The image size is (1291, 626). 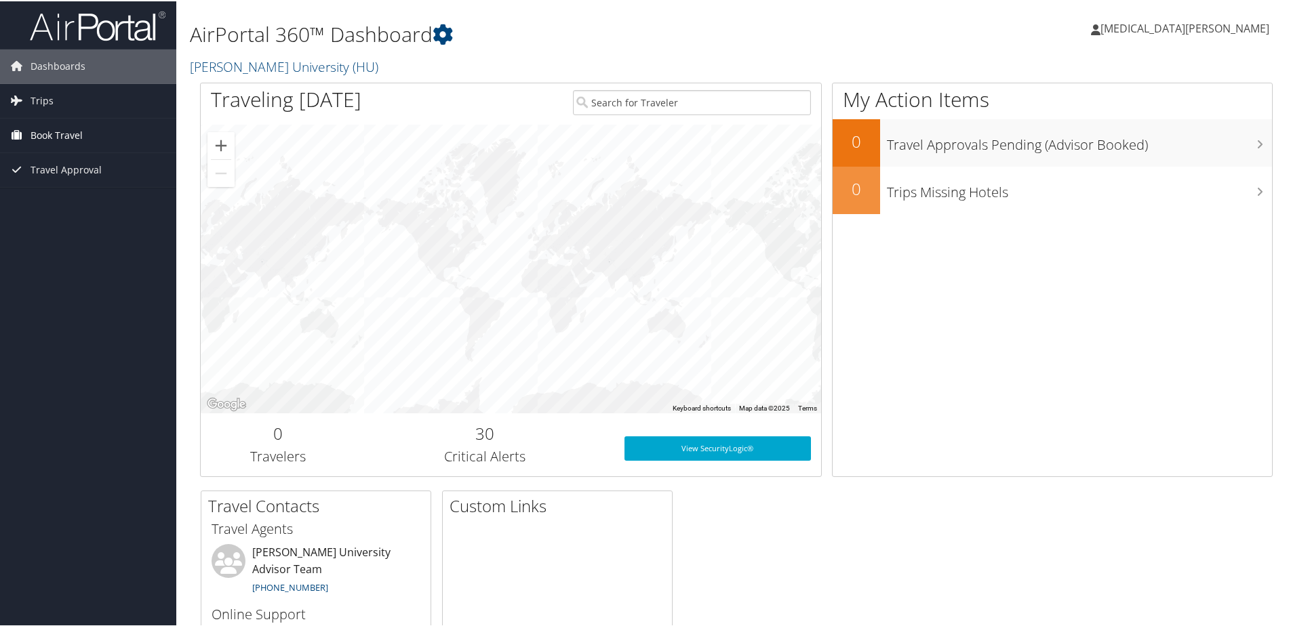 What do you see at coordinates (485, 433) in the screenshot?
I see `h2: 30` at bounding box center [485, 433].